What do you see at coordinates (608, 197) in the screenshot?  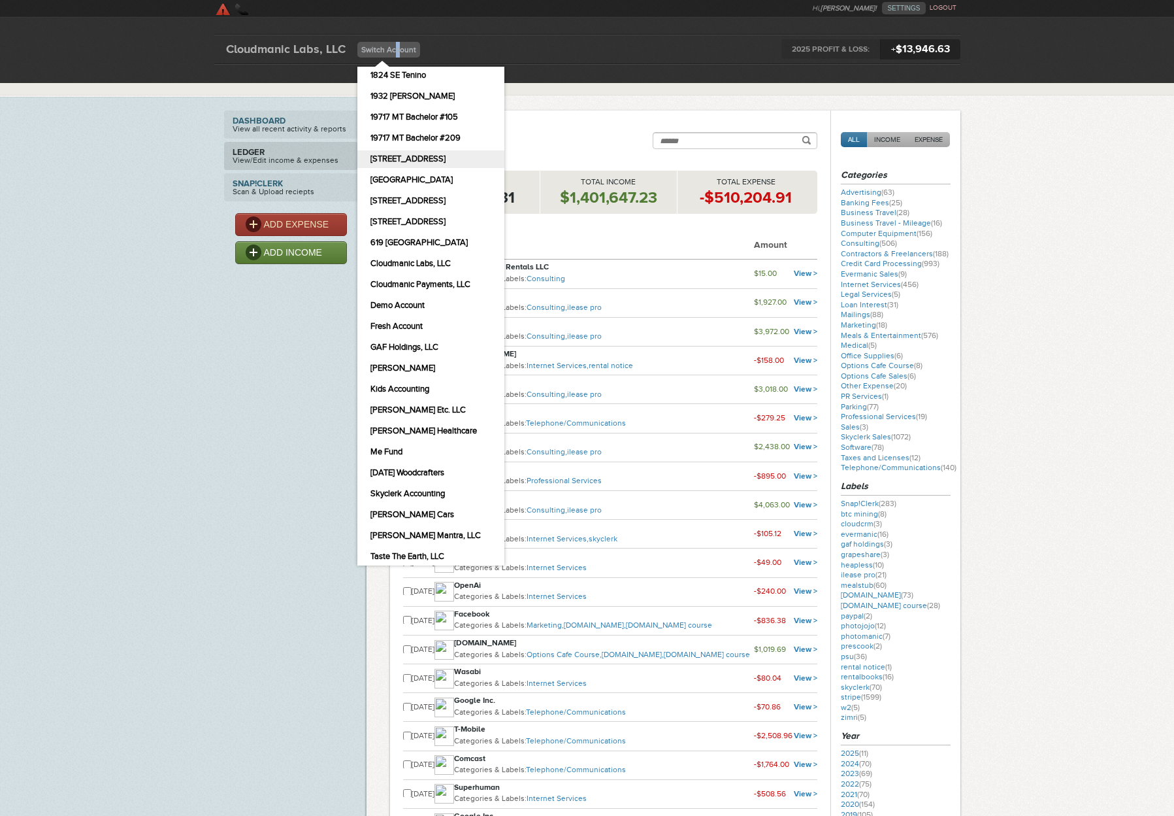 I see `strong: $1,401,647.23` at bounding box center [608, 197].